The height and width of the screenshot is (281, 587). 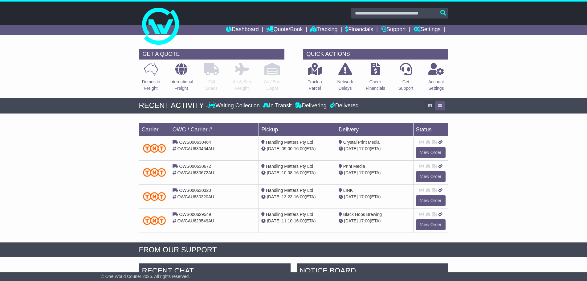 What do you see at coordinates (196, 196) in the screenshot?
I see `span: OWCAU630320AU` at bounding box center [196, 196].